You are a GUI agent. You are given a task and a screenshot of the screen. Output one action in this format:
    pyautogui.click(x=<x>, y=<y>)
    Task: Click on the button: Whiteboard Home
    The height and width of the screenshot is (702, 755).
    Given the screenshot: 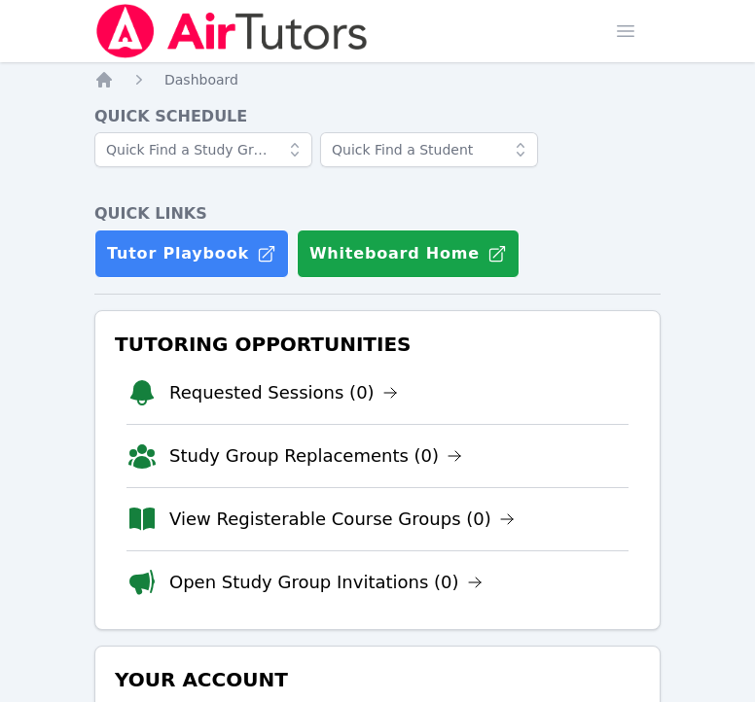 What is the action you would take?
    pyautogui.click(x=408, y=254)
    